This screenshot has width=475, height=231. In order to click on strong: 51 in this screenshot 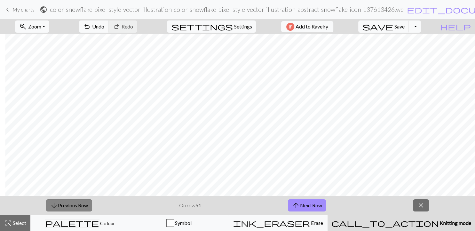, I will do `click(198, 205)`.